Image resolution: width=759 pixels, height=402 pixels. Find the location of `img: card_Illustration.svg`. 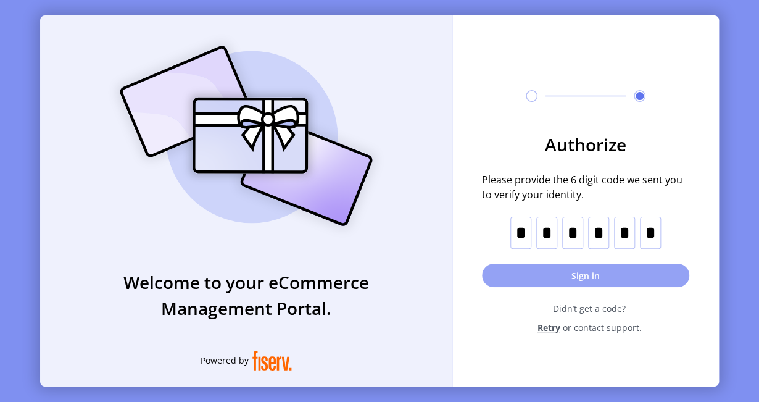

img: card_Illustration.svg is located at coordinates (246, 136).